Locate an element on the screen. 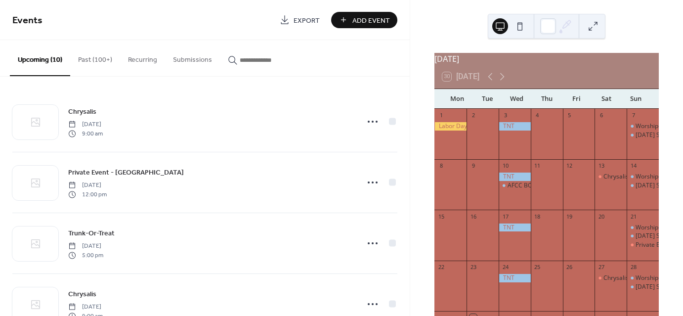  div: Private Event - Gym is located at coordinates (642, 245).